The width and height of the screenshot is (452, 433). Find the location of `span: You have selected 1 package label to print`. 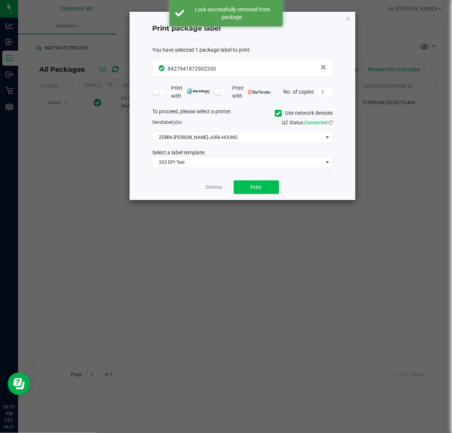

span: You have selected 1 package label to print is located at coordinates (201, 50).